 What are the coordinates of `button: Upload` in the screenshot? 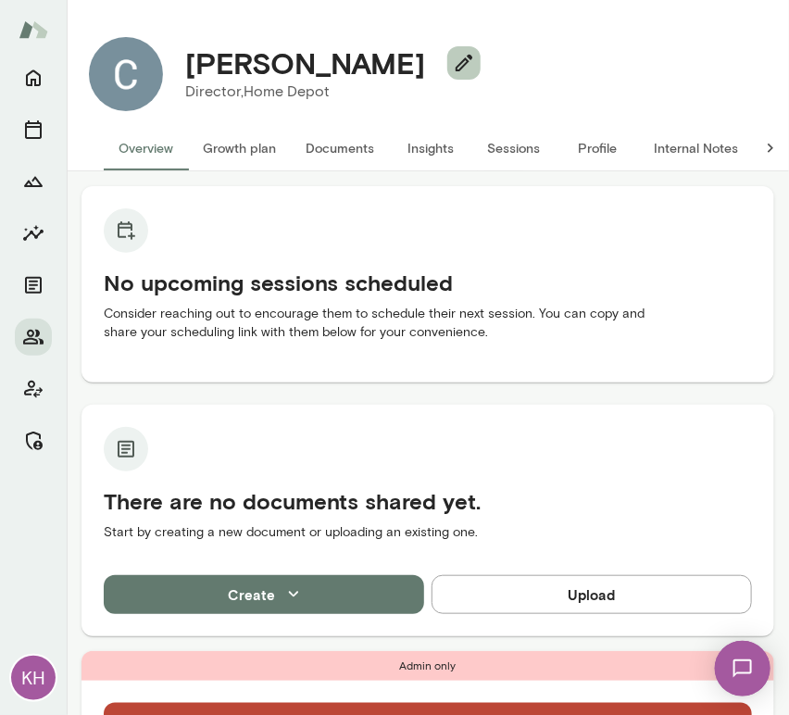 It's located at (592, 594).